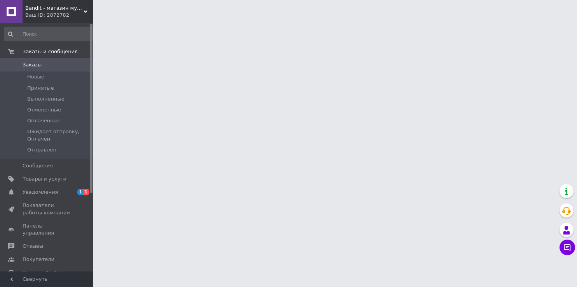 This screenshot has width=577, height=287. I want to click on span: Уведомления, so click(40, 192).